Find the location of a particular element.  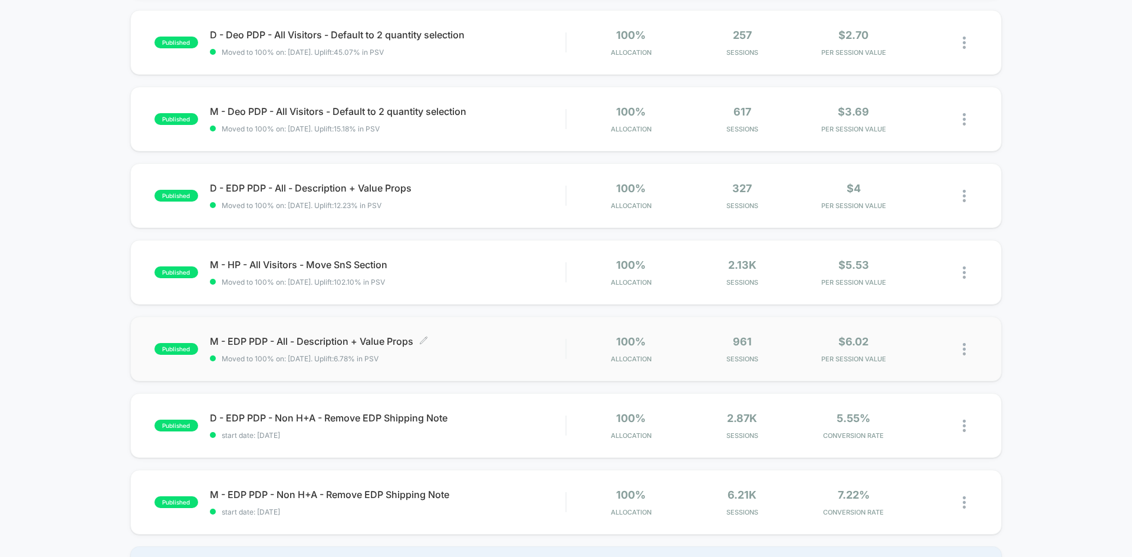

span: M - HP - All Visitors - Move SnS Section is located at coordinates (388, 265).